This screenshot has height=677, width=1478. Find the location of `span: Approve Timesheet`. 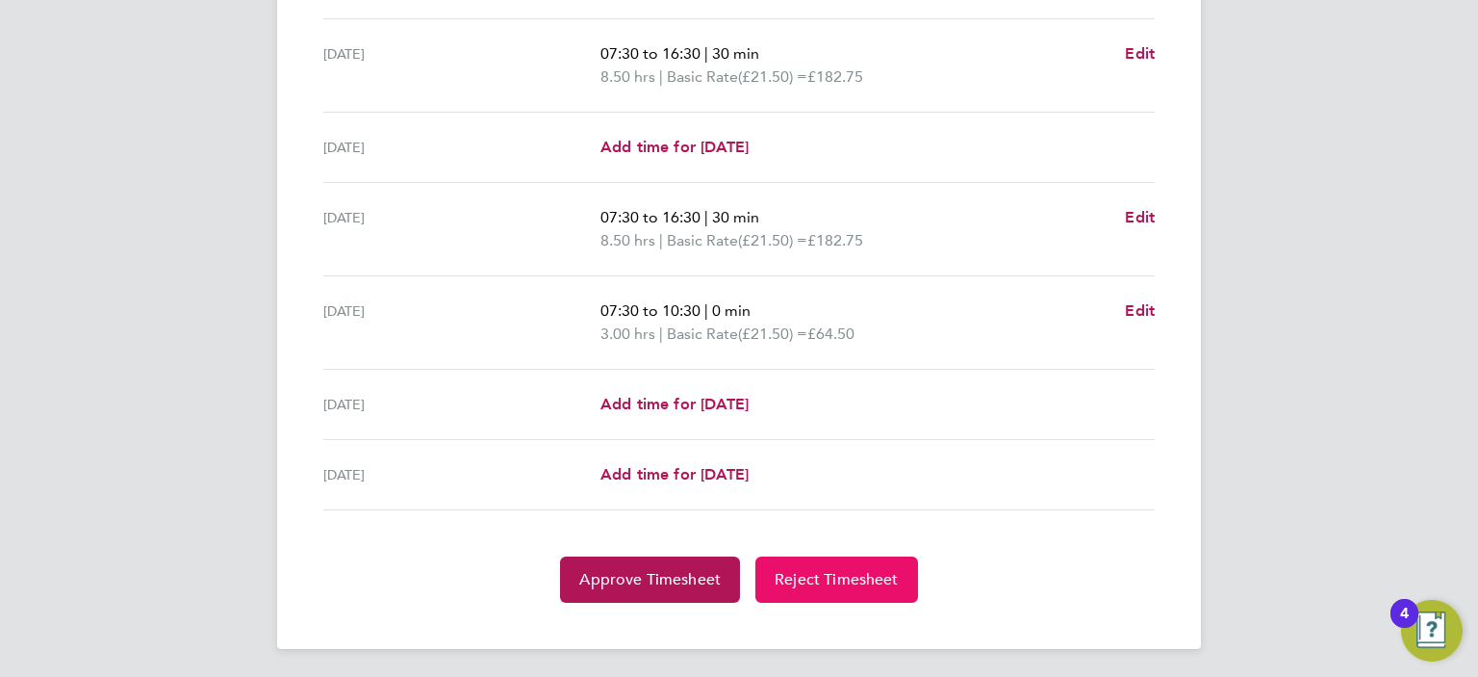

span: Approve Timesheet is located at coordinates (650, 579).